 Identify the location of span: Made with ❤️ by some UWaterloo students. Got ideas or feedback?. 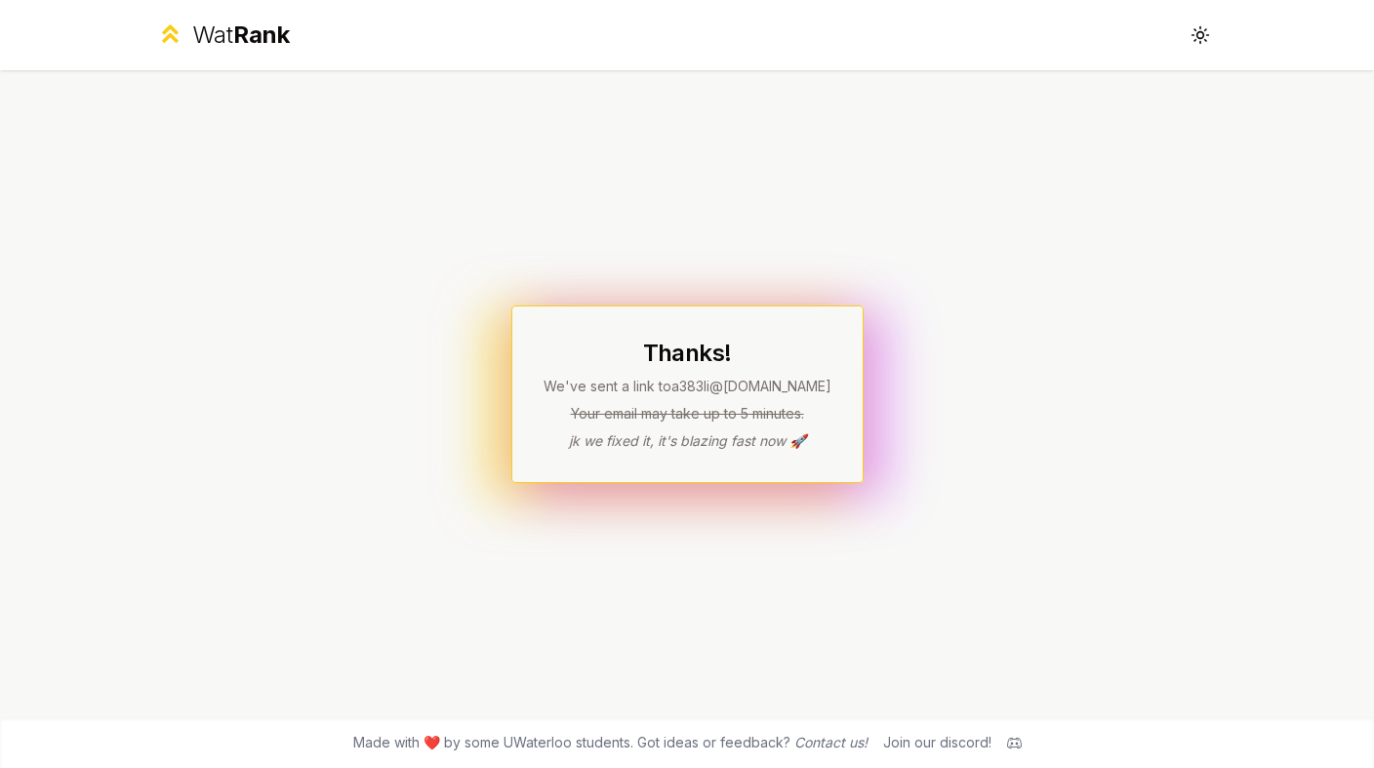
(610, 743).